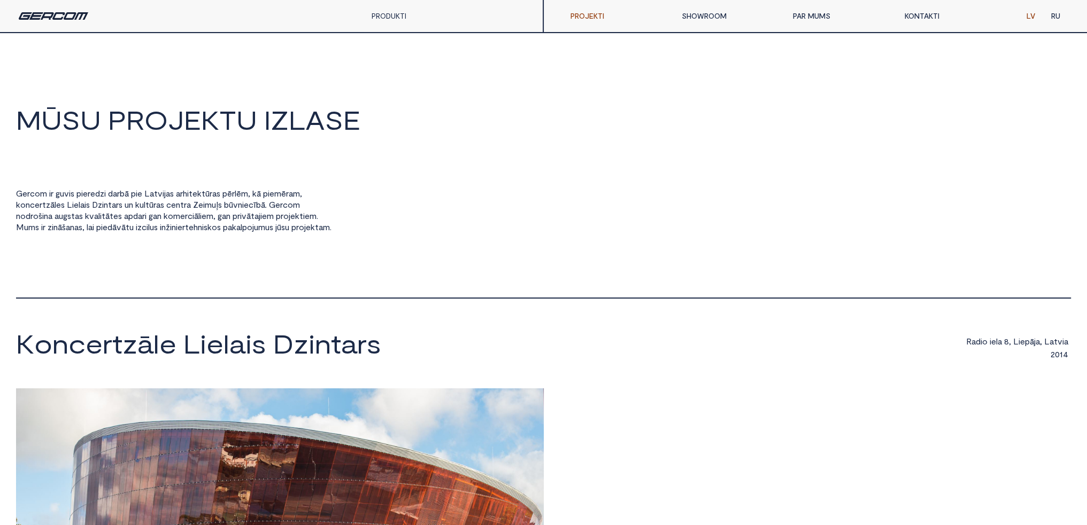 The width and height of the screenshot is (1087, 525). I want to click on a: Koncertzāle Lielais Dzintars, so click(198, 345).